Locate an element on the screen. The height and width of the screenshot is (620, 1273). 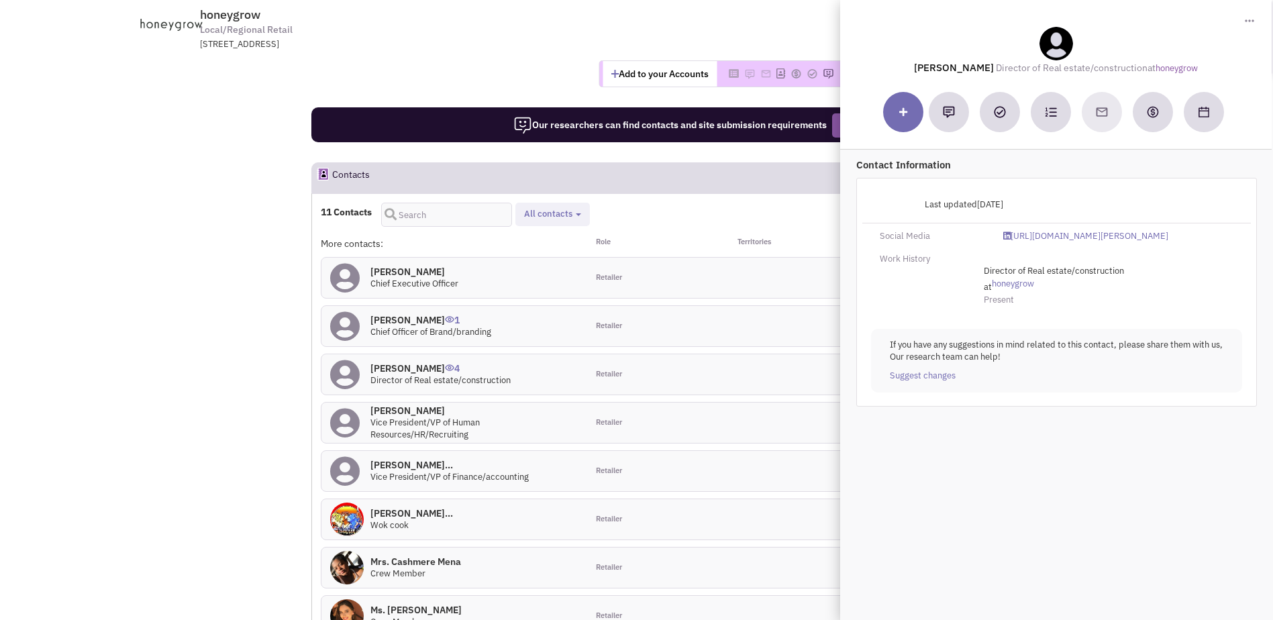
a: Suggest changes is located at coordinates (923, 376).